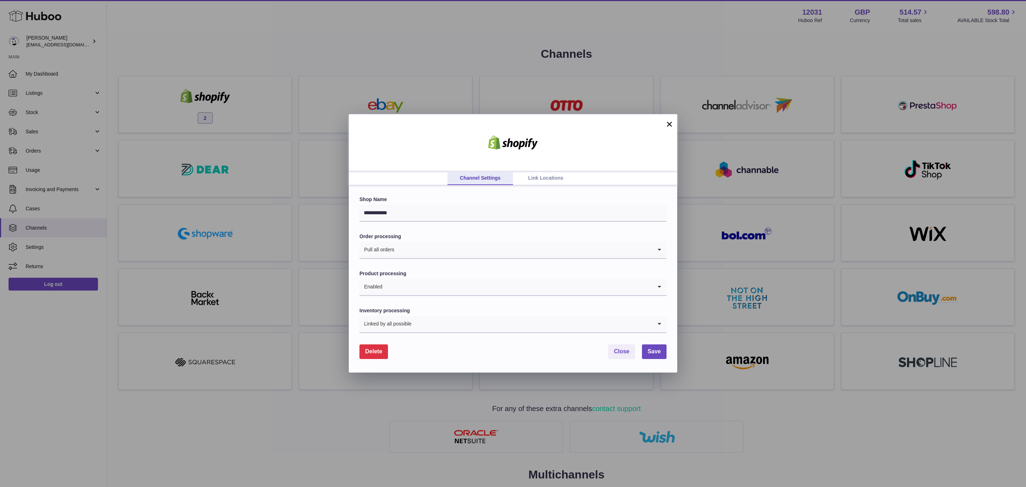 This screenshot has width=1026, height=487. Describe the element at coordinates (374, 351) in the screenshot. I see `button: Delete` at that location.